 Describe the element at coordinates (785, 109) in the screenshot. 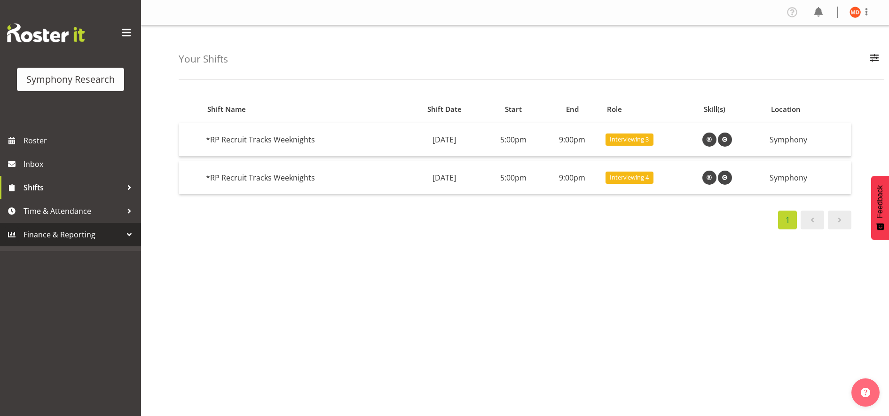

I see `span: Location` at that location.